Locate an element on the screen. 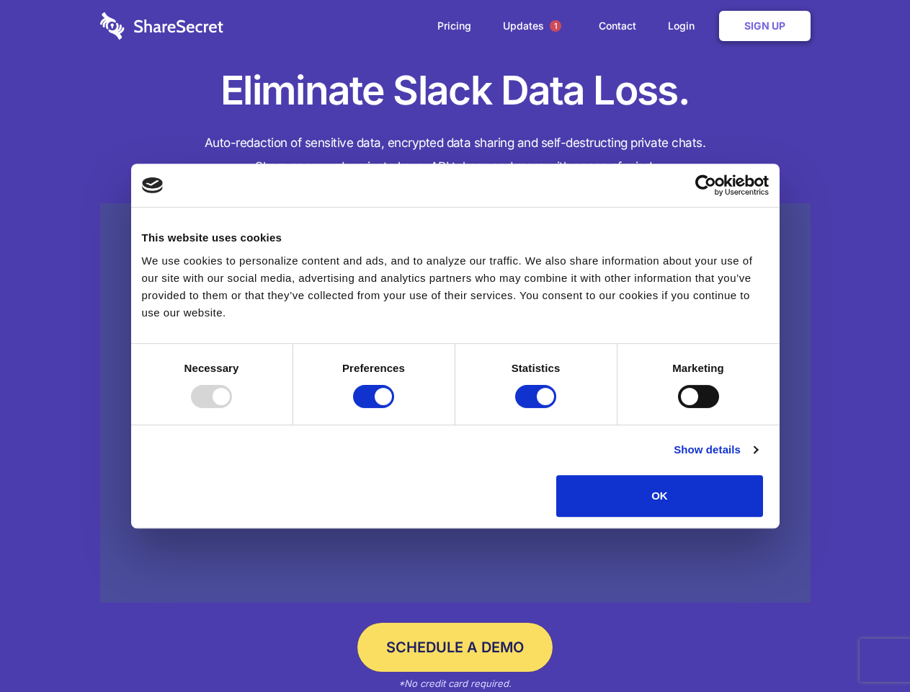 Image resolution: width=910 pixels, height=692 pixels. div: We use cookies to personalize content and ads, and to analyze our traffic. We also share informat... is located at coordinates (455, 287).